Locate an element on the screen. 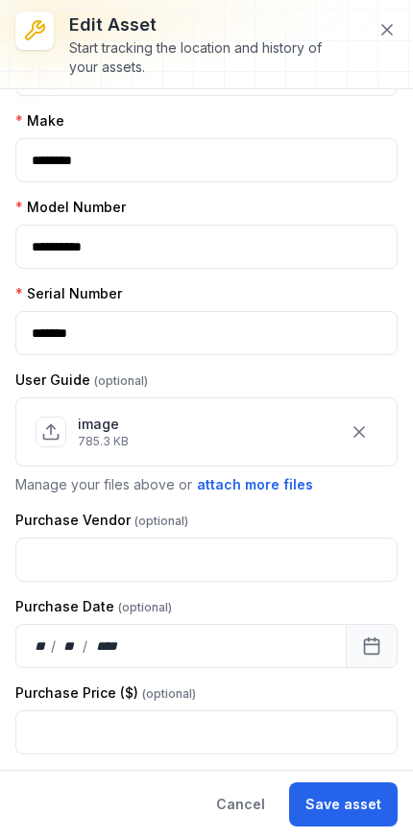 The width and height of the screenshot is (413, 838). div: day, is located at coordinates (41, 646).